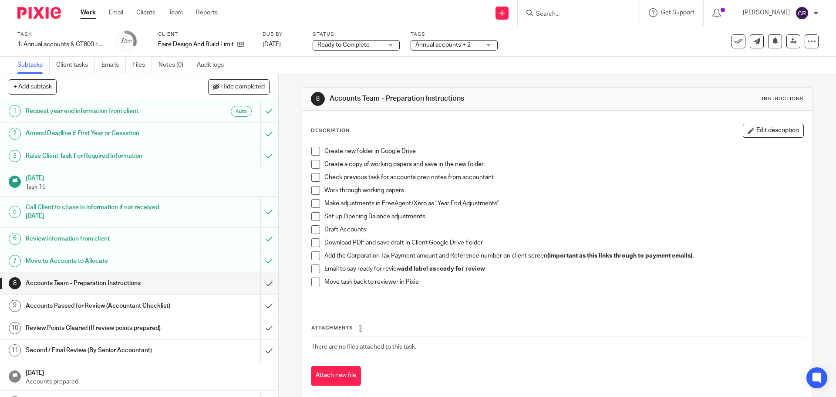 The width and height of the screenshot is (836, 397). I want to click on a: Emails, so click(114, 65).